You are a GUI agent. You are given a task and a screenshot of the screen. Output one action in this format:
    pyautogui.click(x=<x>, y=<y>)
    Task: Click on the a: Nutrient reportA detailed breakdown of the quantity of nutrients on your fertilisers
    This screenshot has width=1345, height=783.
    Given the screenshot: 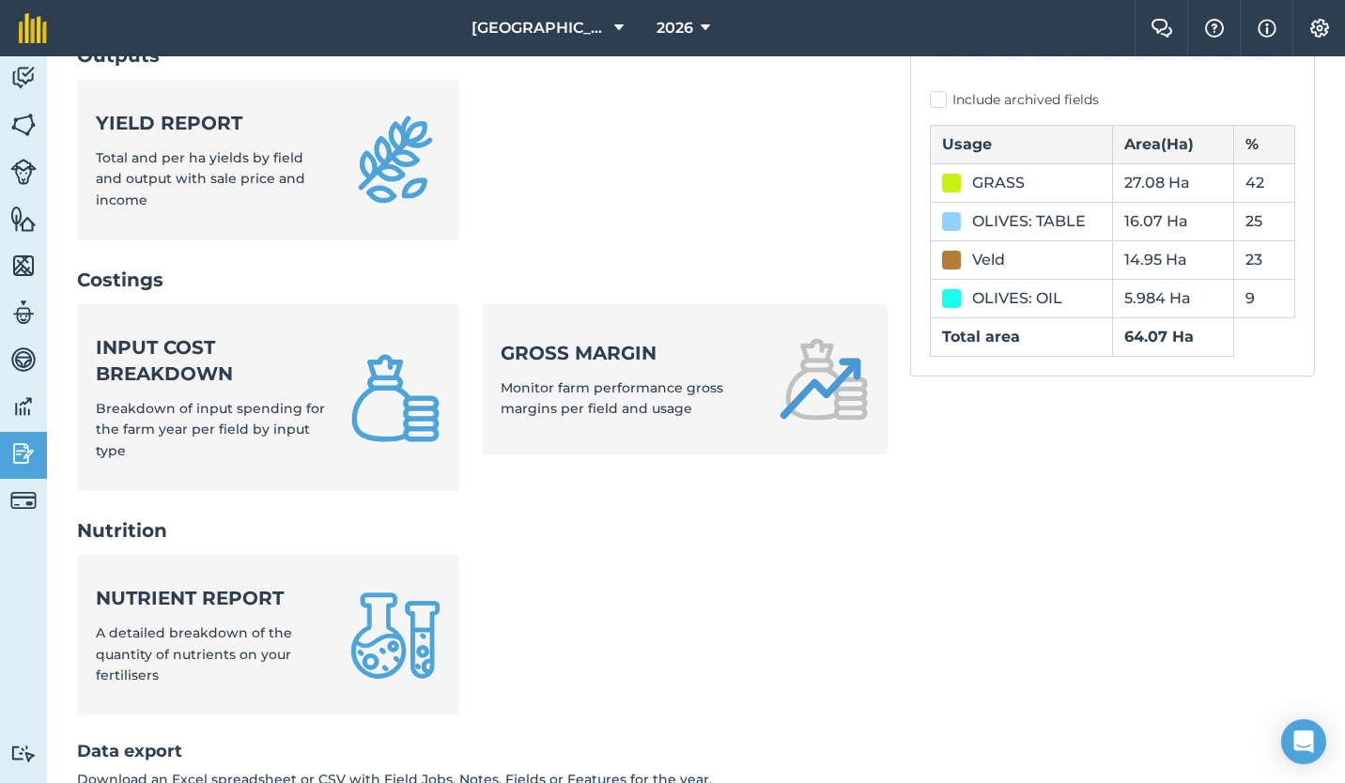 What is the action you would take?
    pyautogui.click(x=268, y=635)
    